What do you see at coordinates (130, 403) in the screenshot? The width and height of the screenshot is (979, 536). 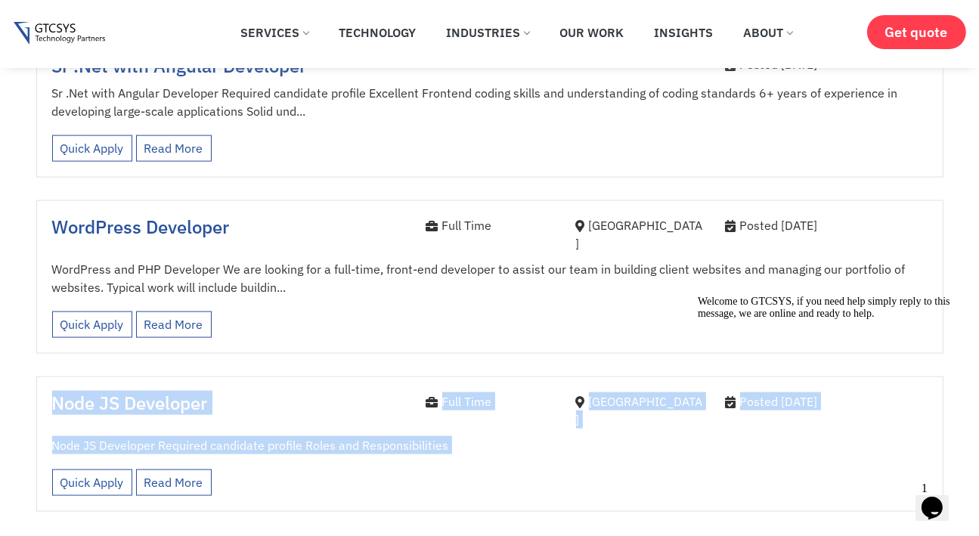 I see `span: Node JS Developer` at bounding box center [130, 403].